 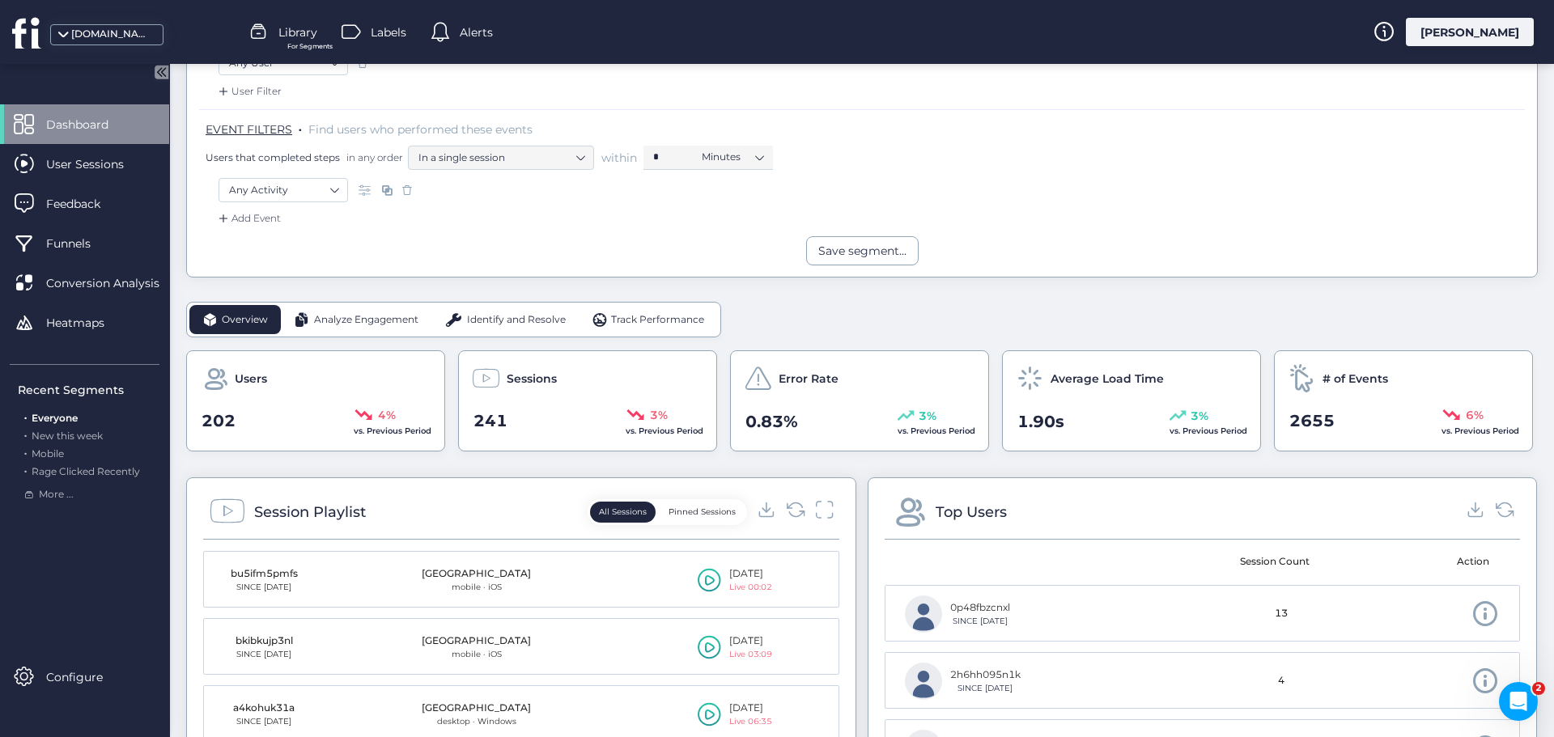 What do you see at coordinates (1538, 689) in the screenshot?
I see `span: 2` at bounding box center [1538, 689].